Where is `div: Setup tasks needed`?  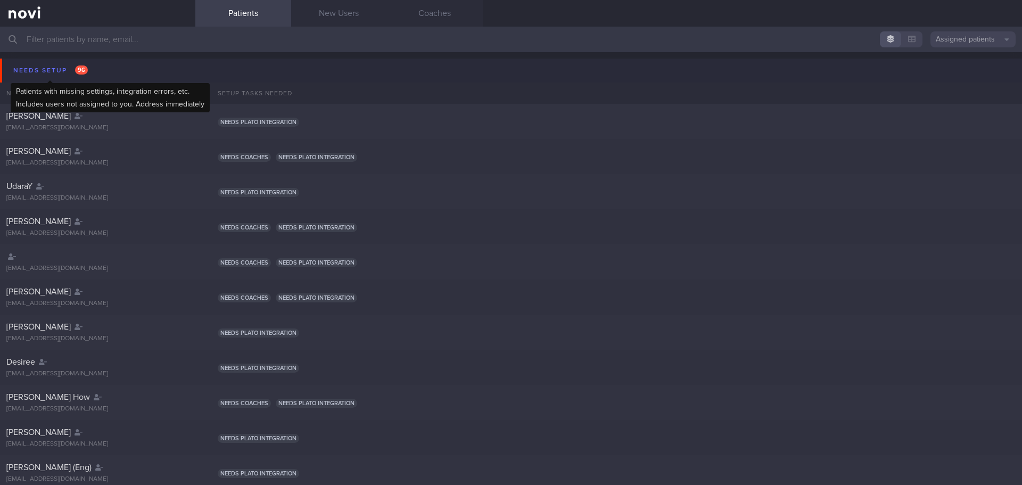 div: Setup tasks needed is located at coordinates (616, 93).